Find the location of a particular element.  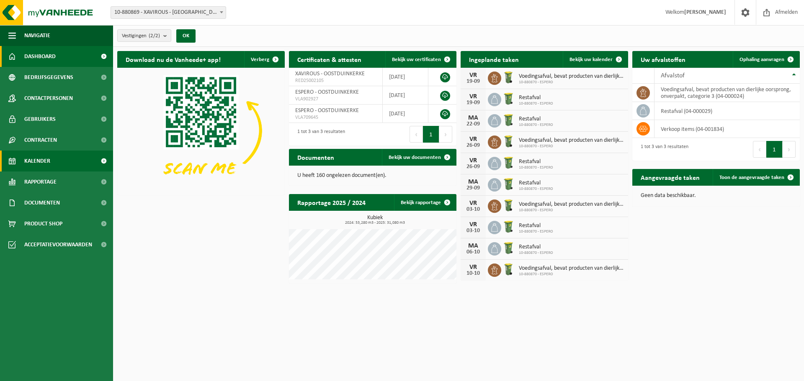

td: voedingsafval, bevat producten van dierlijke oorsprong, onverpakt, categorie 3 (04-000024) is located at coordinates (727, 93).